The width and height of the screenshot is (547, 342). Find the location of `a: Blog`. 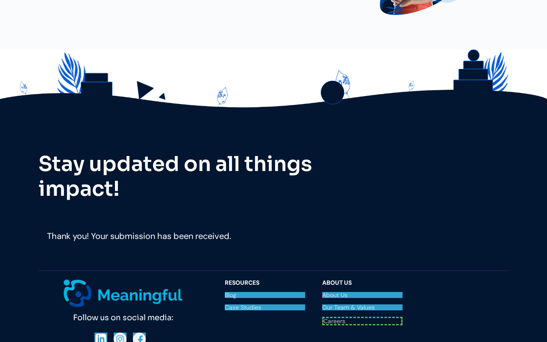

a: Blog is located at coordinates (265, 295).